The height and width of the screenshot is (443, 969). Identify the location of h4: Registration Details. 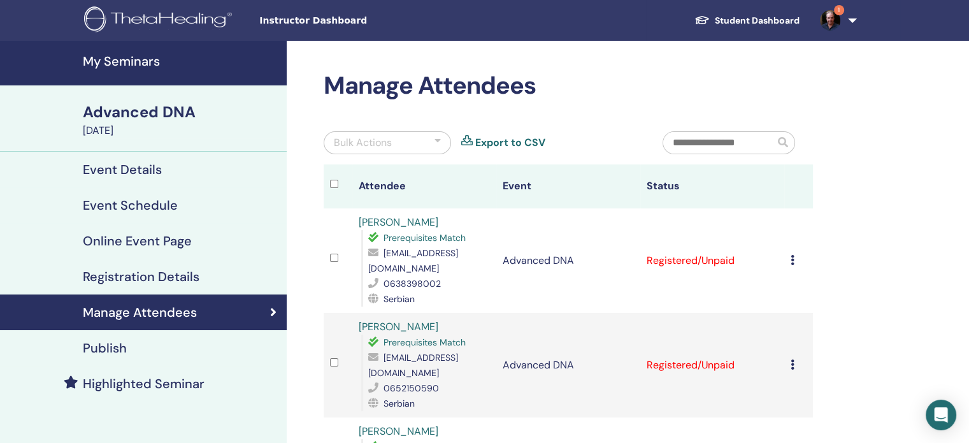
(141, 276).